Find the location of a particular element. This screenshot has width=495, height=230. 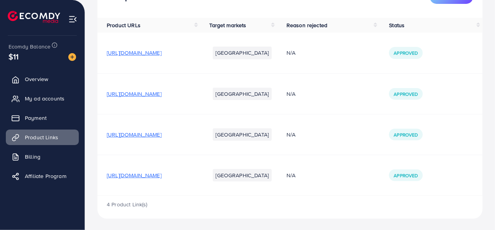

span: Status is located at coordinates (397, 25).